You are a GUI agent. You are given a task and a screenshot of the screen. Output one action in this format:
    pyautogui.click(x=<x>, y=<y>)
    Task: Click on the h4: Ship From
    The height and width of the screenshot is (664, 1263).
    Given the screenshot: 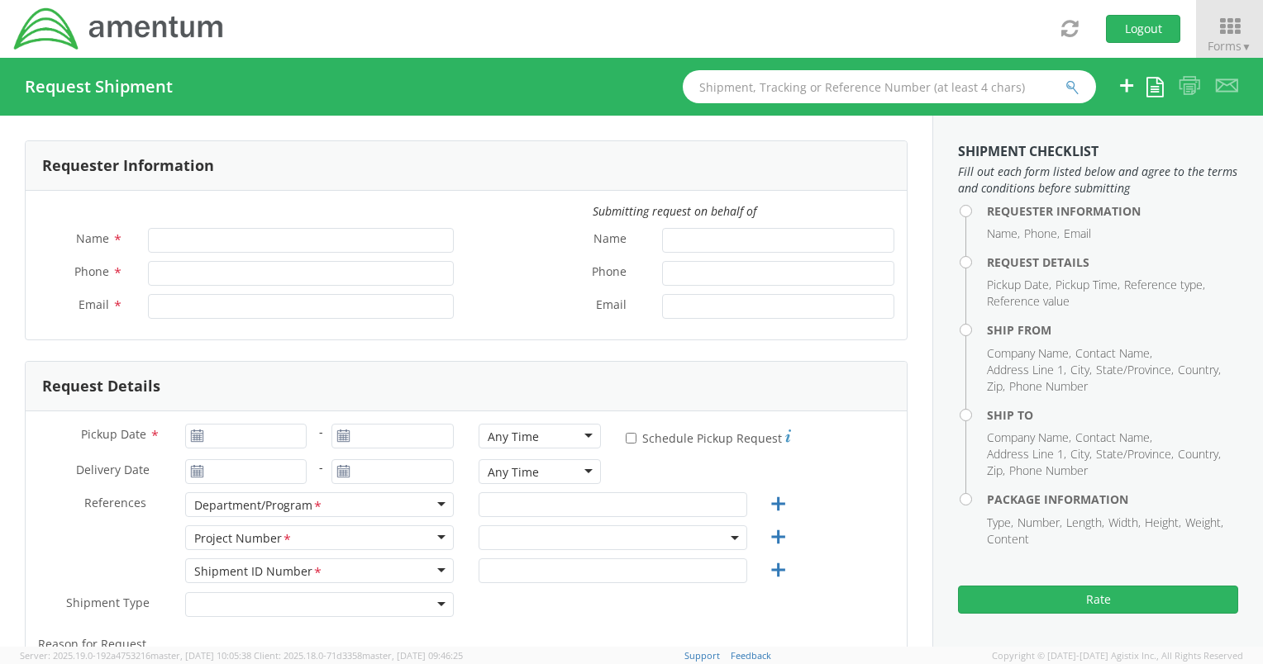 What is the action you would take?
    pyautogui.click(x=1112, y=330)
    